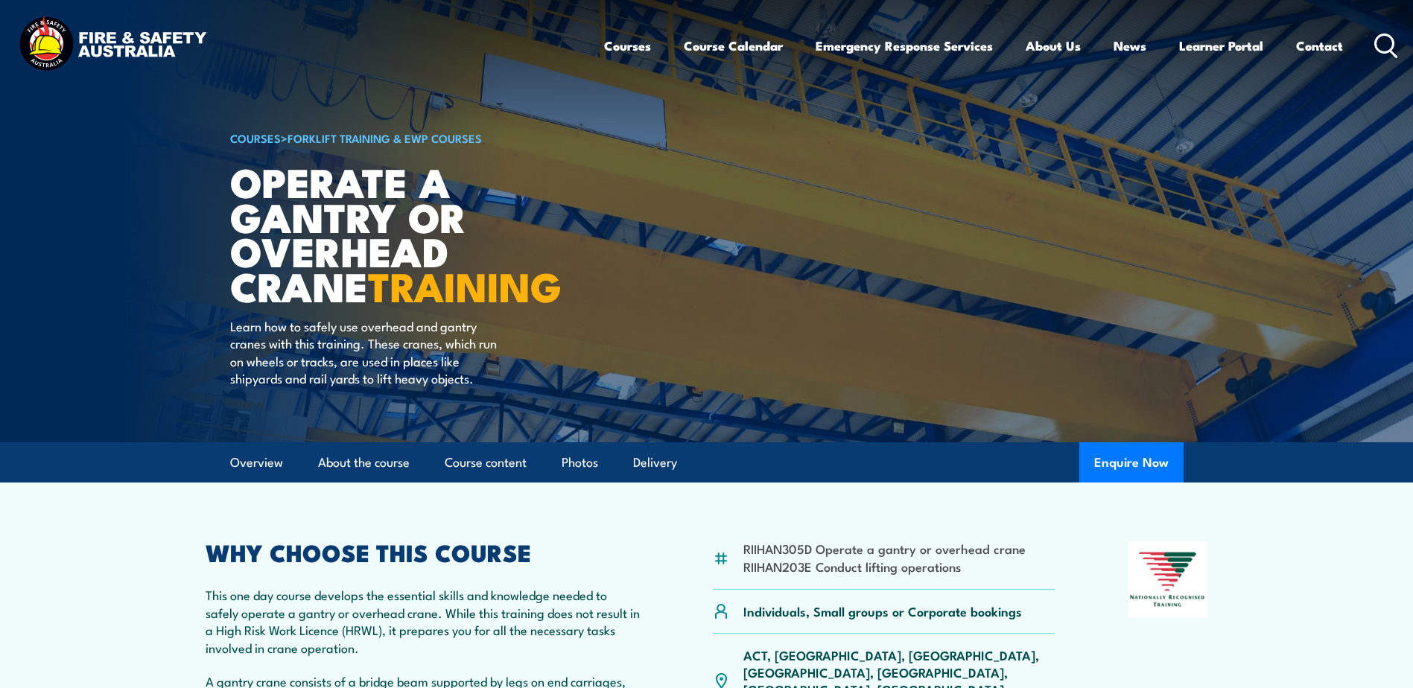 Image resolution: width=1413 pixels, height=688 pixels. What do you see at coordinates (655, 463) in the screenshot?
I see `a: Delivery` at bounding box center [655, 463].